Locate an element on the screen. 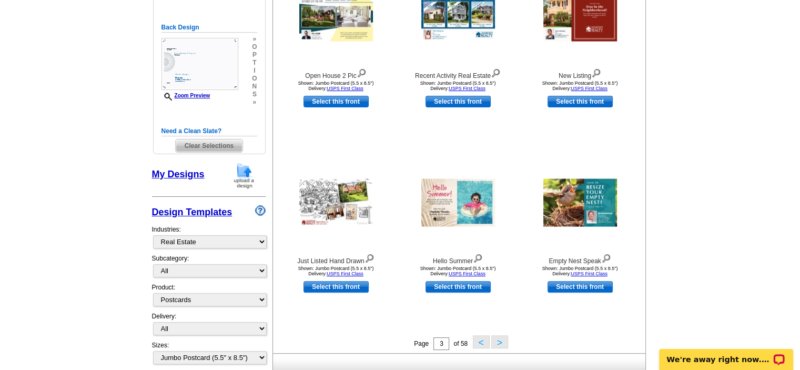  img: Empty Nest Speak is located at coordinates (580, 202).